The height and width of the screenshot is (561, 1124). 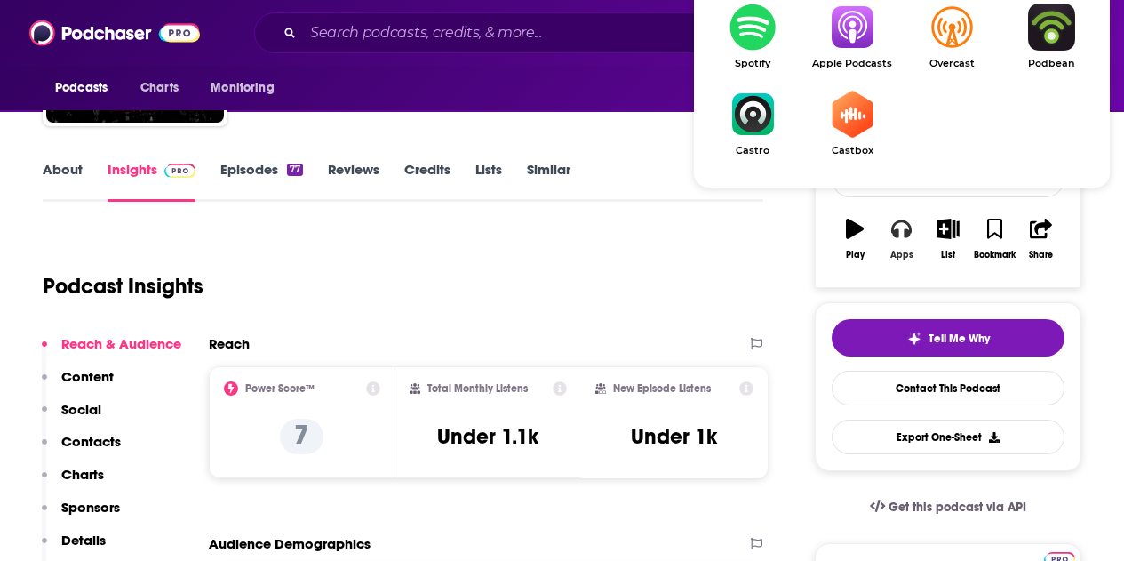 I want to click on h2: New Episode Listens, so click(x=662, y=388).